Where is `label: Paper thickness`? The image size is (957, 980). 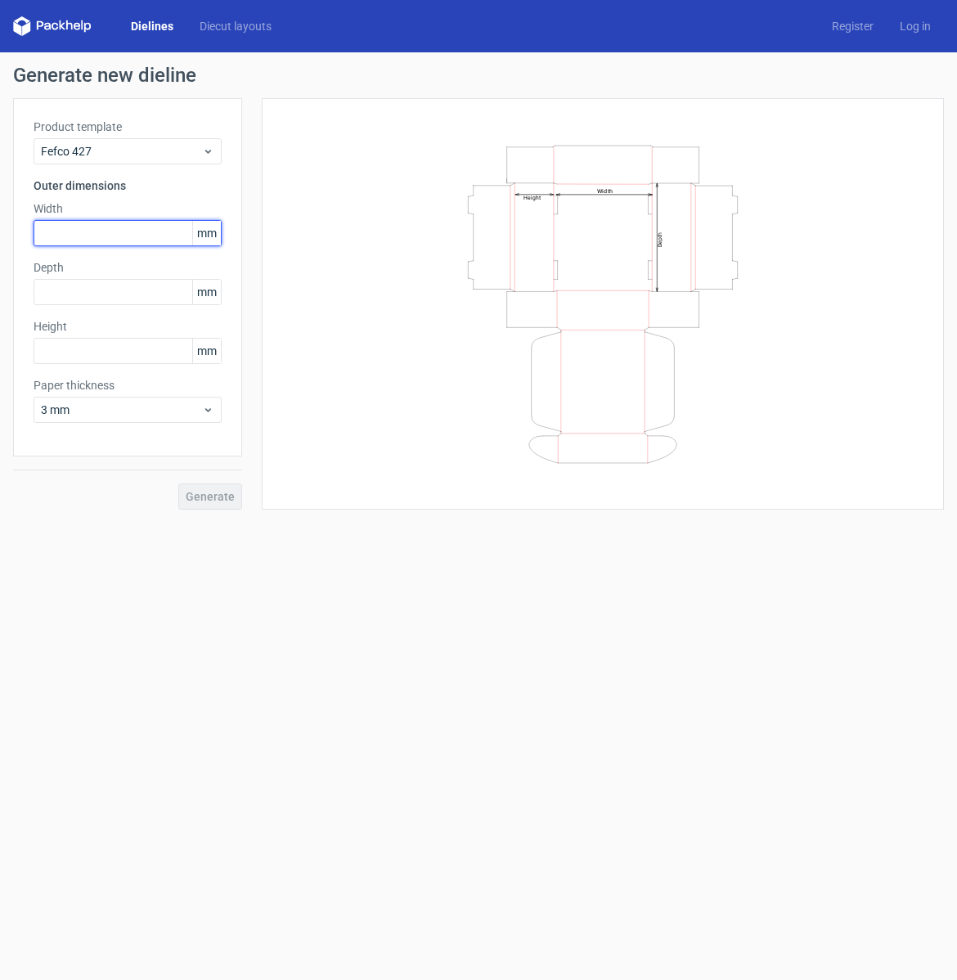
label: Paper thickness is located at coordinates (128, 385).